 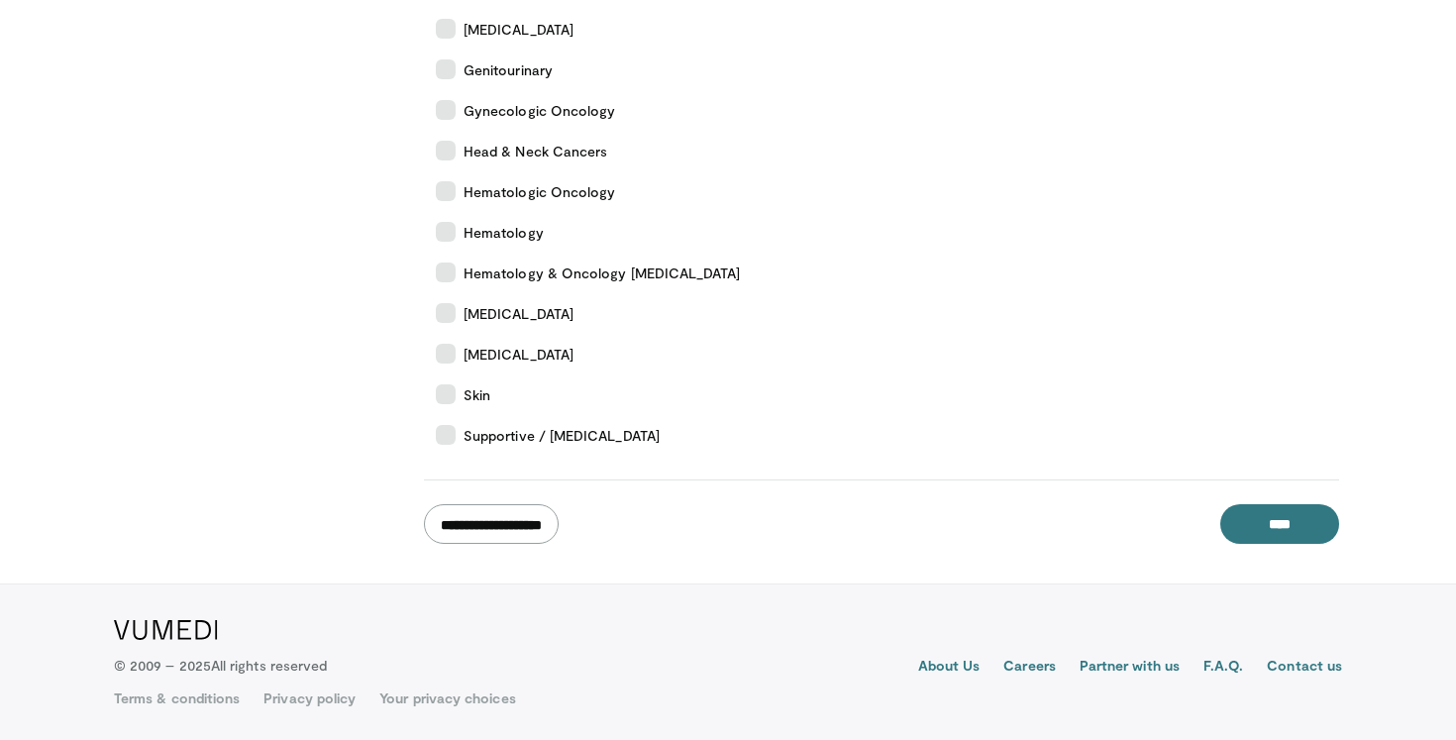 What do you see at coordinates (1129, 668) in the screenshot?
I see `a: Partner with us` at bounding box center [1129, 668].